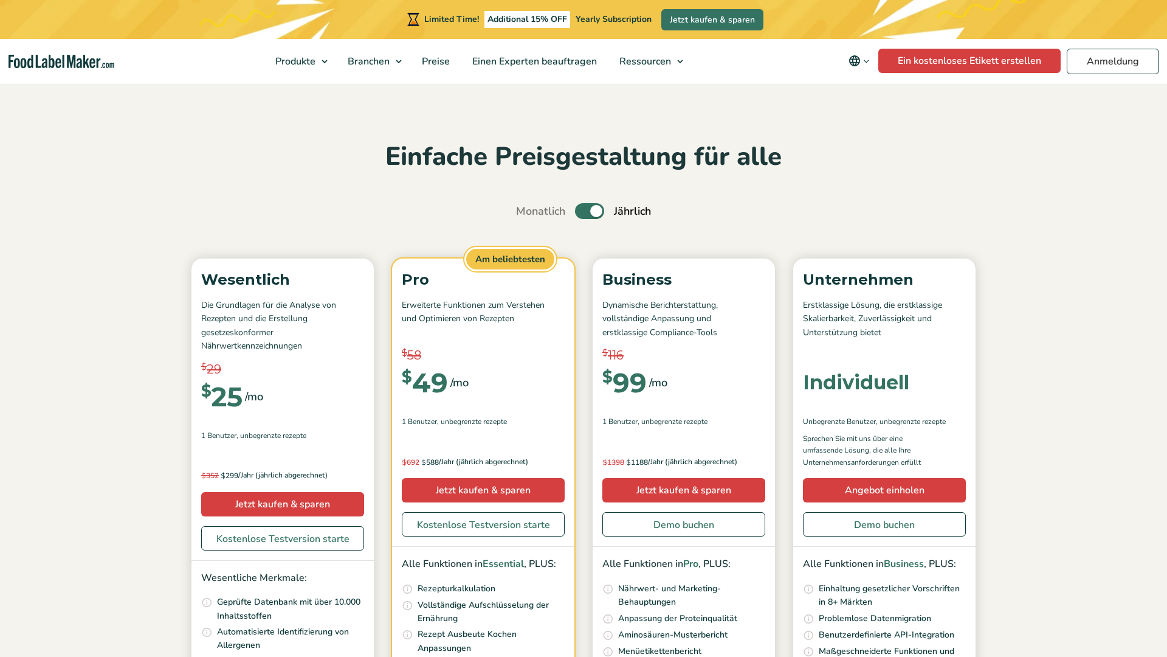 The width and height of the screenshot is (1167, 657). I want to click on a: Anmeldung, so click(1113, 61).